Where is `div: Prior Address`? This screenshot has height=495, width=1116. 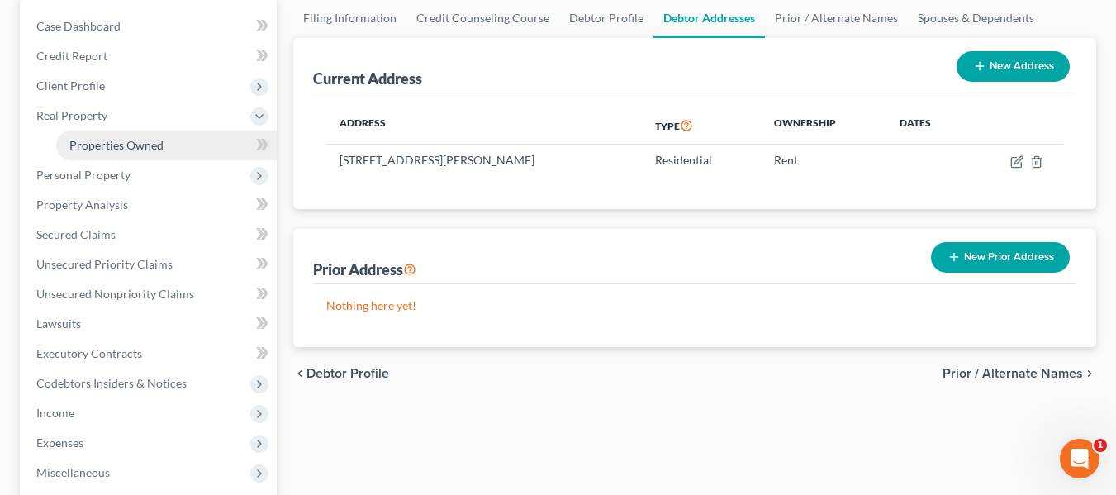 div: Prior Address is located at coordinates (364, 269).